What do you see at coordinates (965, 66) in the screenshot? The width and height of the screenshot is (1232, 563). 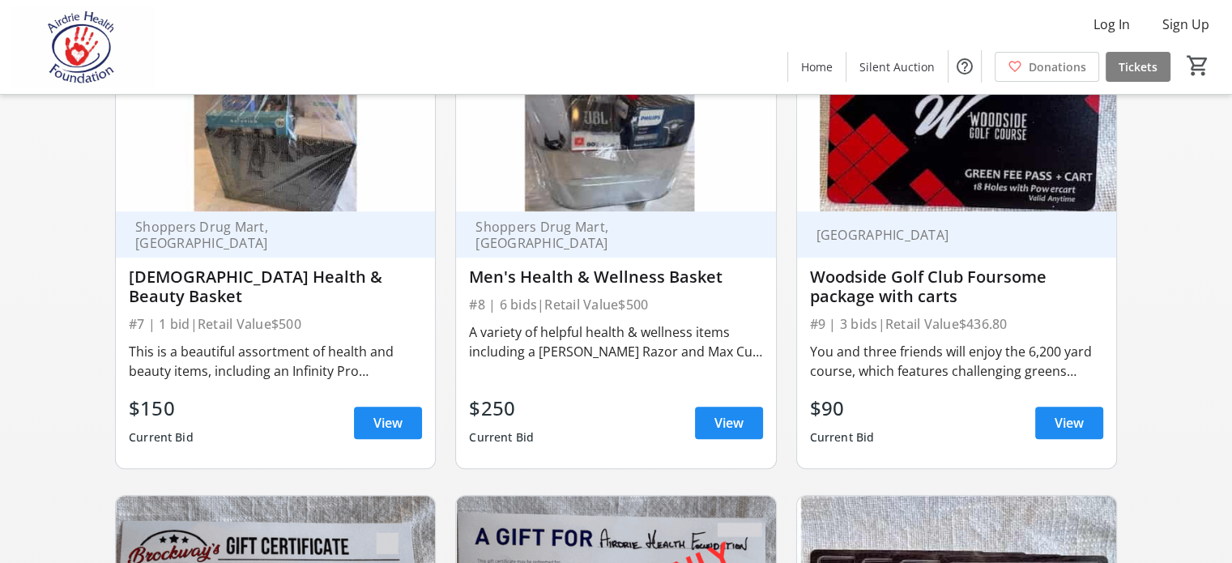 I see `button: Help` at bounding box center [965, 66].